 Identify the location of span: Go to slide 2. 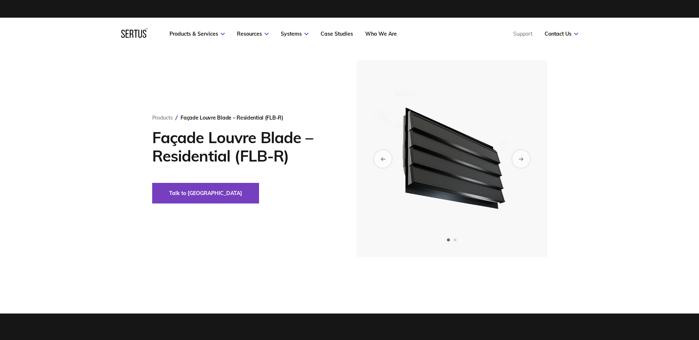
(455, 240).